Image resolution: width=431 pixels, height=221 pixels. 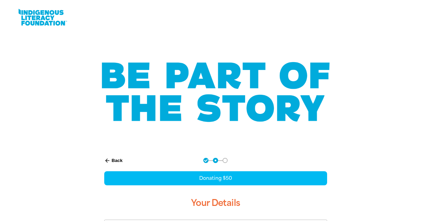 What do you see at coordinates (216, 92) in the screenshot?
I see `img: Be part of the story` at bounding box center [216, 92].